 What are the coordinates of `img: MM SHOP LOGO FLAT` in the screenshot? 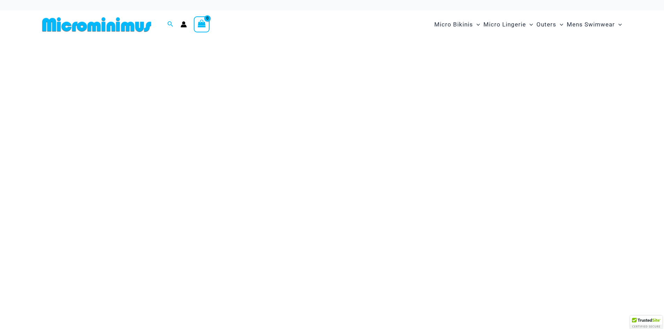 It's located at (97, 24).